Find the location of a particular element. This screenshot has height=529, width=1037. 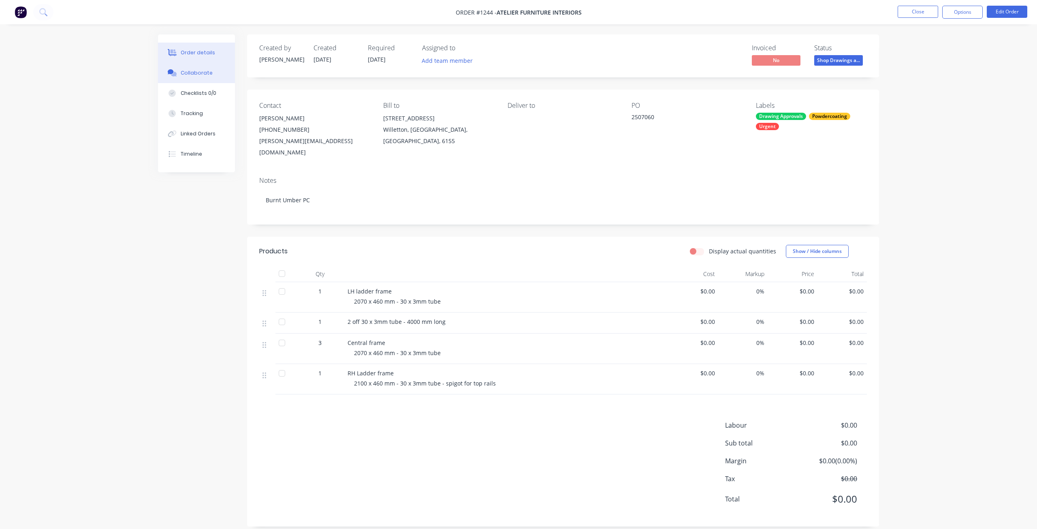

div: Deliver to is located at coordinates (563, 105).